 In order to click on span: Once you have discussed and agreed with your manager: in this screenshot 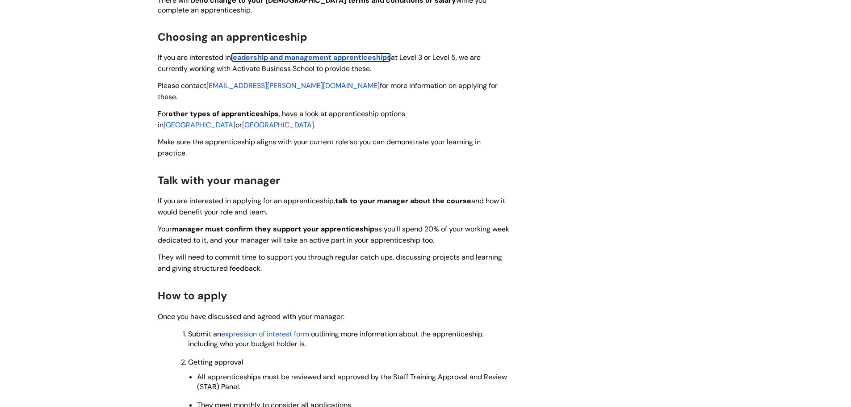, I will do `click(251, 316)`.